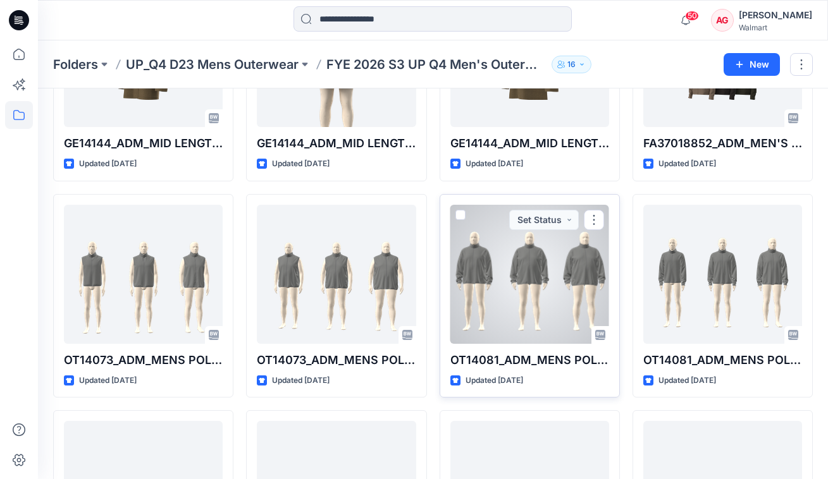 The width and height of the screenshot is (828, 479). I want to click on a: UP_Q4 D23 Mens Outerwear, so click(212, 65).